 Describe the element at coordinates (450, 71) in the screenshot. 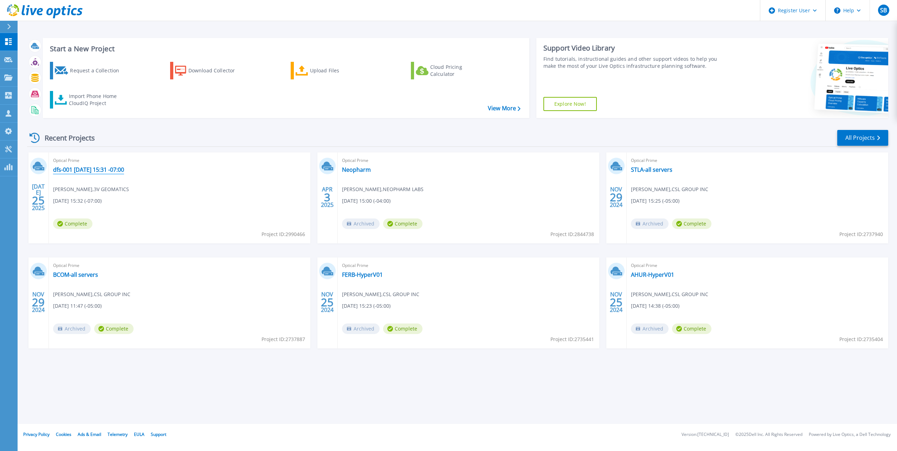

I see `a: Cloud Pricing Calculator` at that location.